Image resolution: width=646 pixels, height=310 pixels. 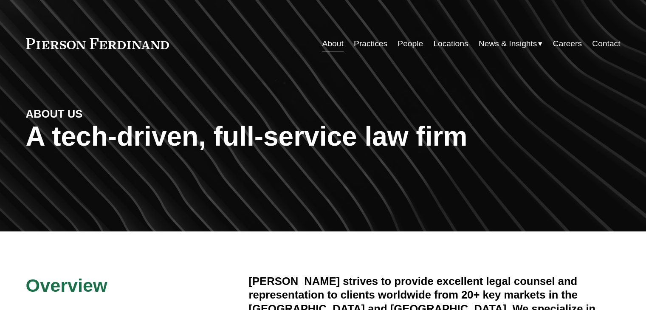 I want to click on a: Careers, so click(x=567, y=44).